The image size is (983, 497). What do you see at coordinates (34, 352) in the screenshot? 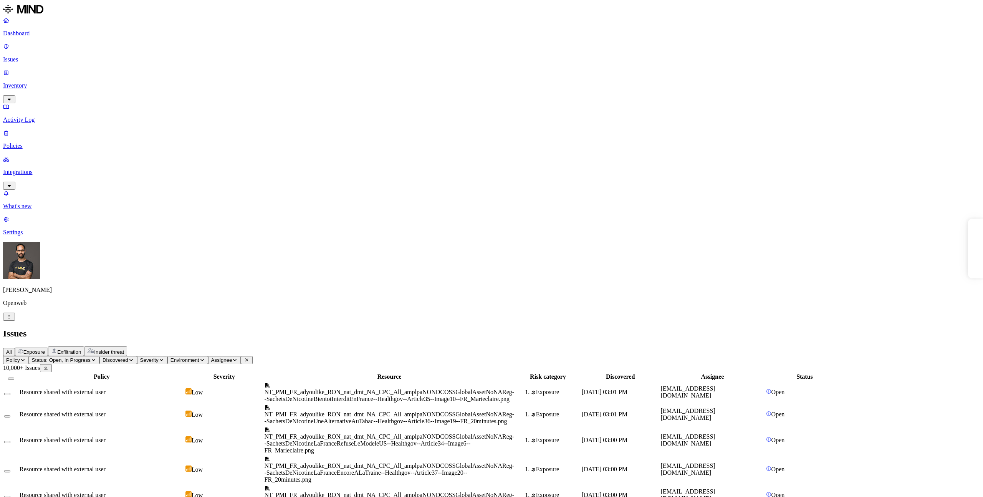
I see `span: Exposure` at bounding box center [34, 352].